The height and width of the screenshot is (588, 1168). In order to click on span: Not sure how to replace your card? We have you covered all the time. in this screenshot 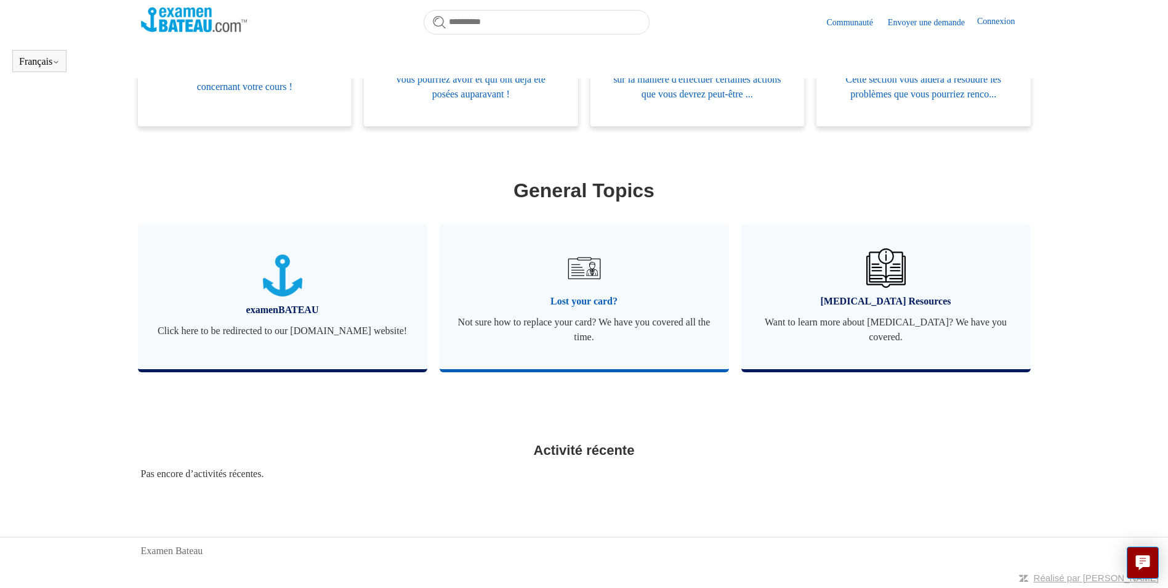, I will do `click(585, 330)`.